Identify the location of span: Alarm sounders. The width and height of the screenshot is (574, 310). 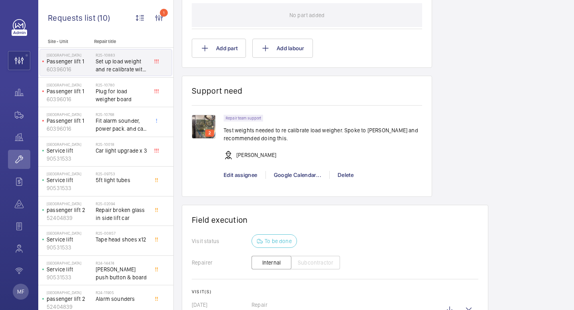
(122, 299).